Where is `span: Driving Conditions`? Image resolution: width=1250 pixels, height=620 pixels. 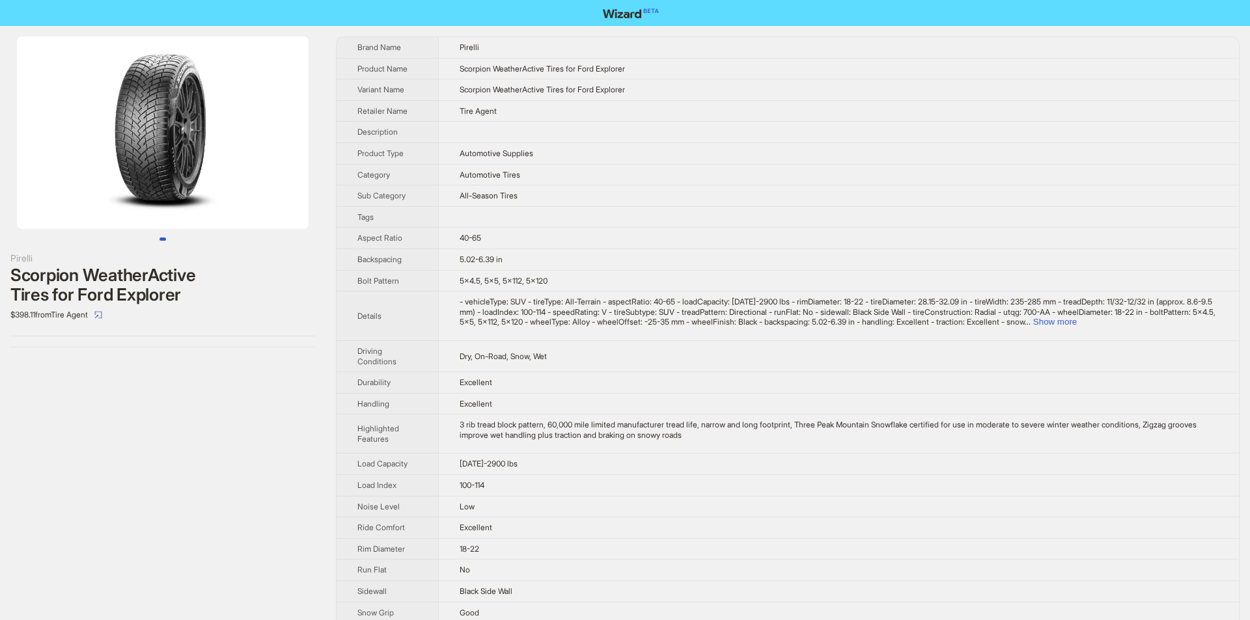
span: Driving Conditions is located at coordinates (377, 356).